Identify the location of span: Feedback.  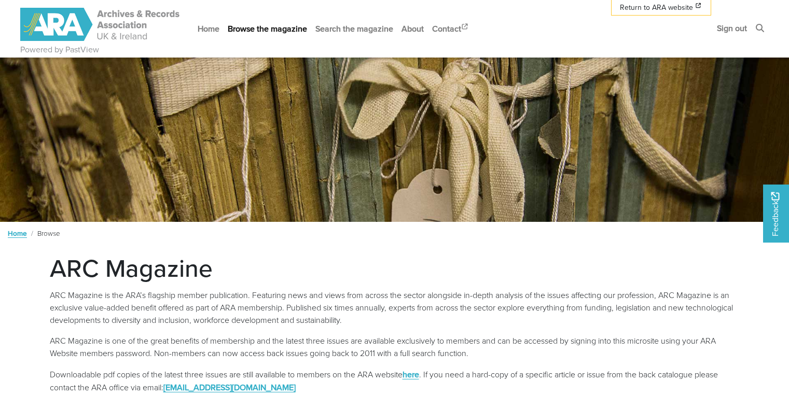
(776, 214).